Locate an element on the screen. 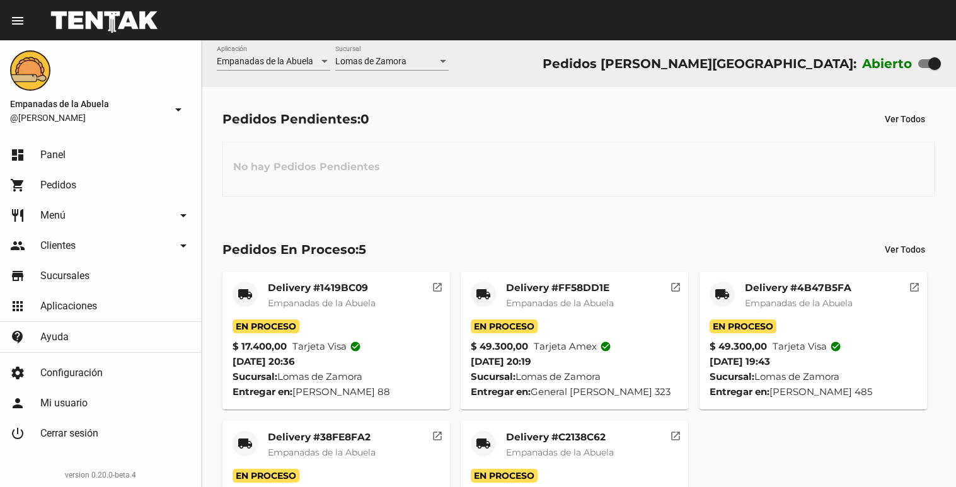 This screenshot has height=487, width=956. span: Cerrar sesión is located at coordinates (69, 434).